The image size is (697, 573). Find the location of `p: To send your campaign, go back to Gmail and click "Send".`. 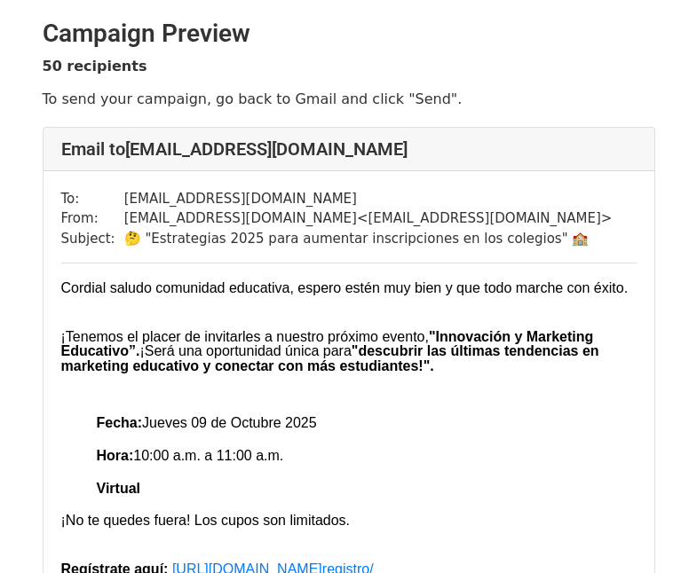

p: To send your campaign, go back to Gmail and click "Send". is located at coordinates (349, 98).